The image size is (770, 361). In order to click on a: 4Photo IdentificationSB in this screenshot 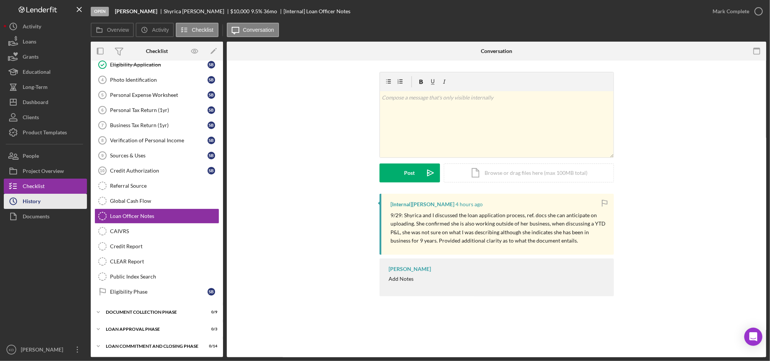, I will do `click(157, 80)`.